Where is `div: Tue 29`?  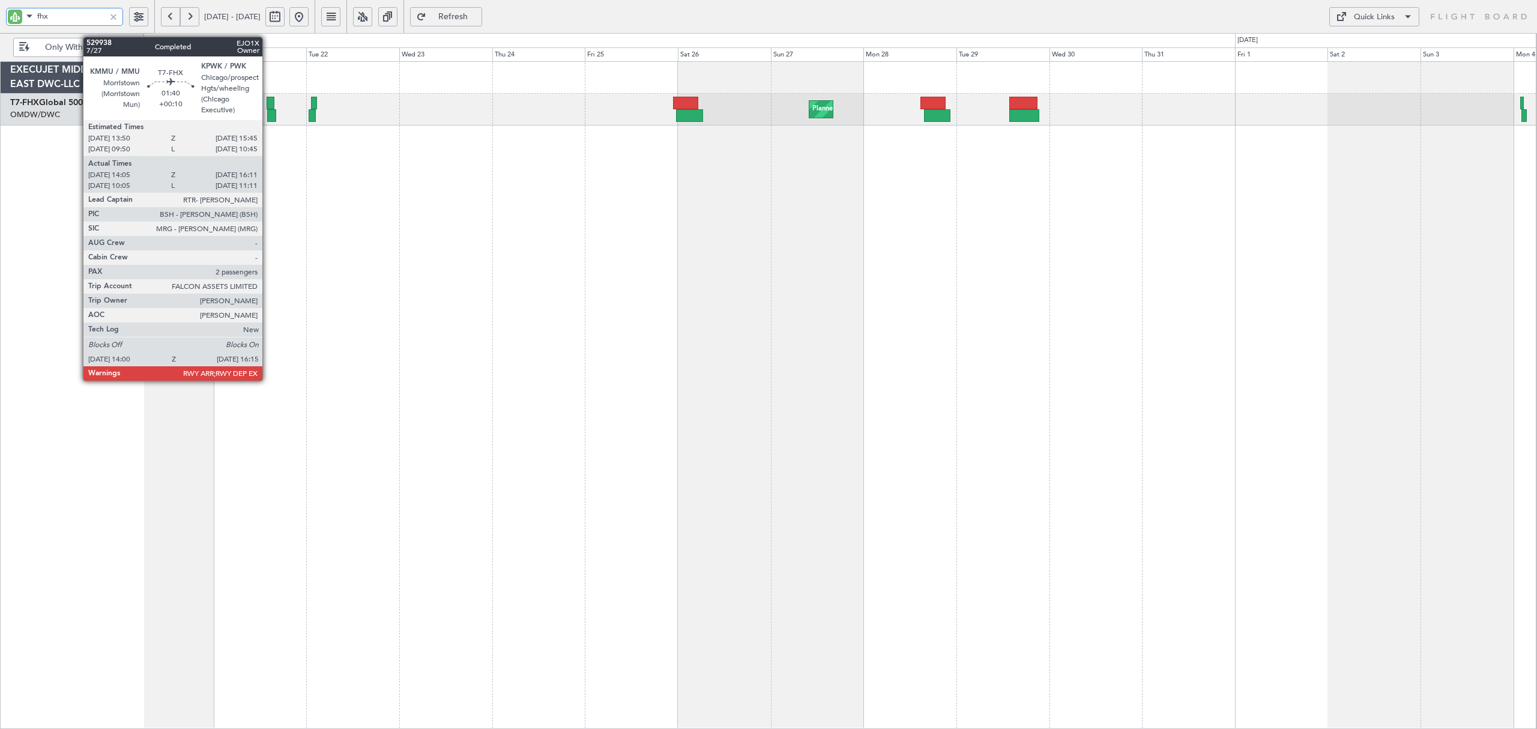 div: Tue 29 is located at coordinates (1003, 55).